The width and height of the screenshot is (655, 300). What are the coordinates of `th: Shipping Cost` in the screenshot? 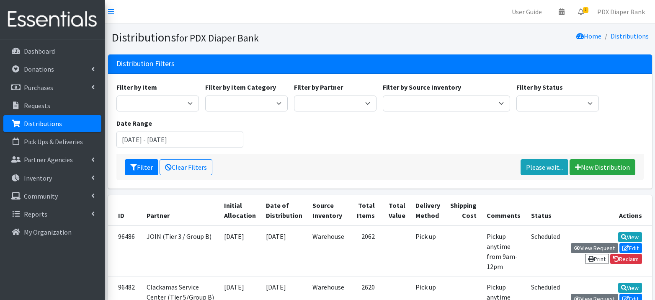 It's located at (463, 210).